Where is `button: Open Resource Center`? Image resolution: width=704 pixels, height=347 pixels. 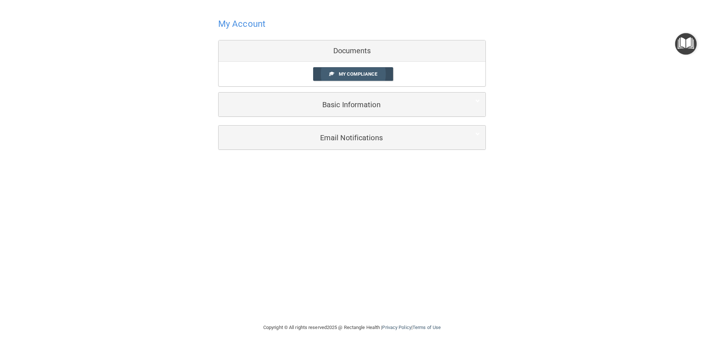 button: Open Resource Center is located at coordinates (686, 44).